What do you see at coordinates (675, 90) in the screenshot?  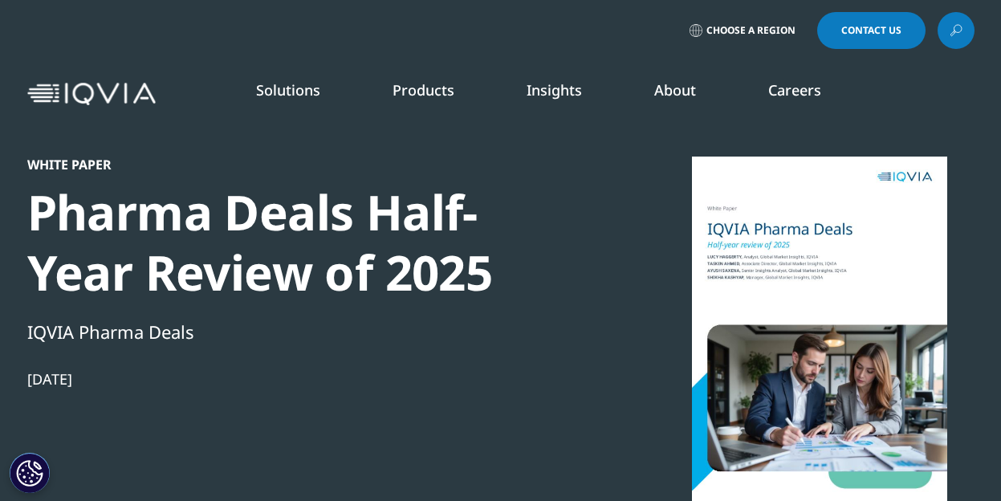 I see `a: About` at bounding box center [675, 90].